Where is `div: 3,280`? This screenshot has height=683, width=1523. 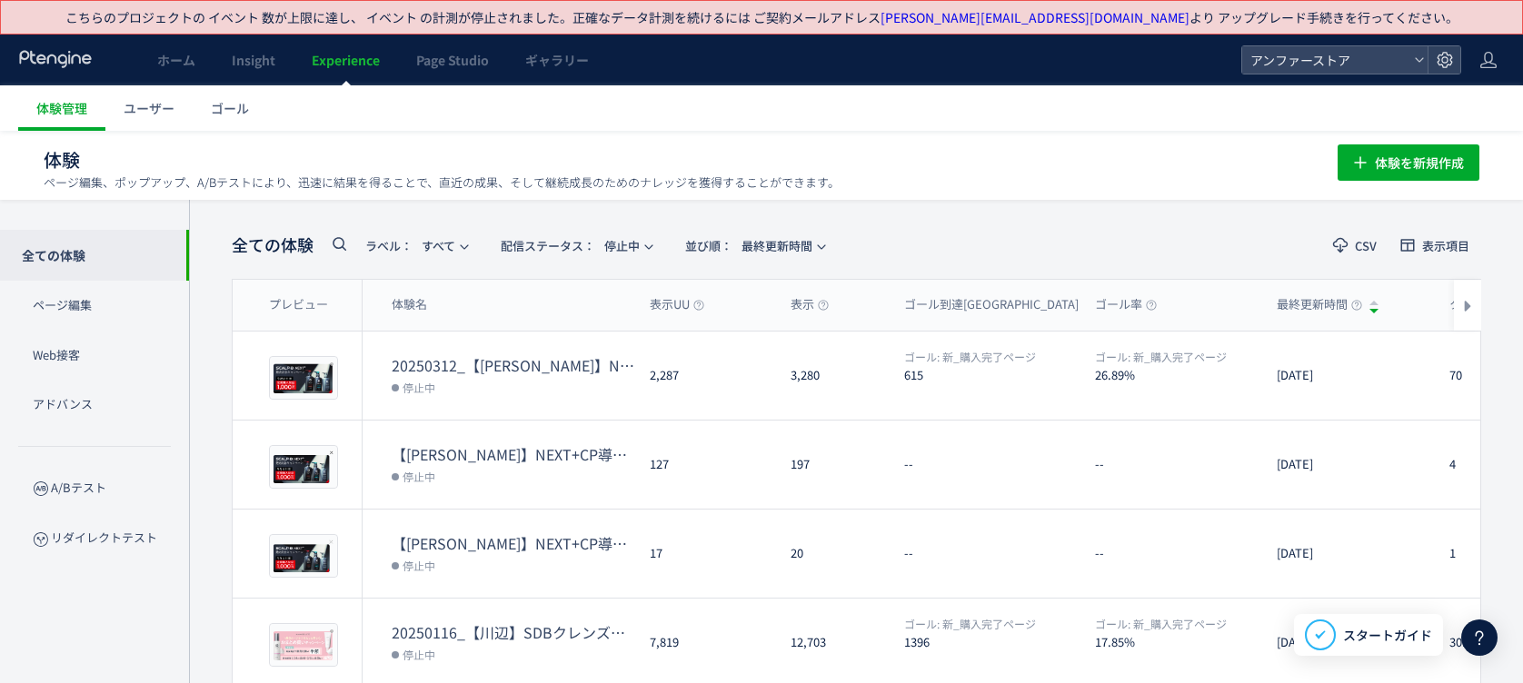 div: 3,280 is located at coordinates (832, 375).